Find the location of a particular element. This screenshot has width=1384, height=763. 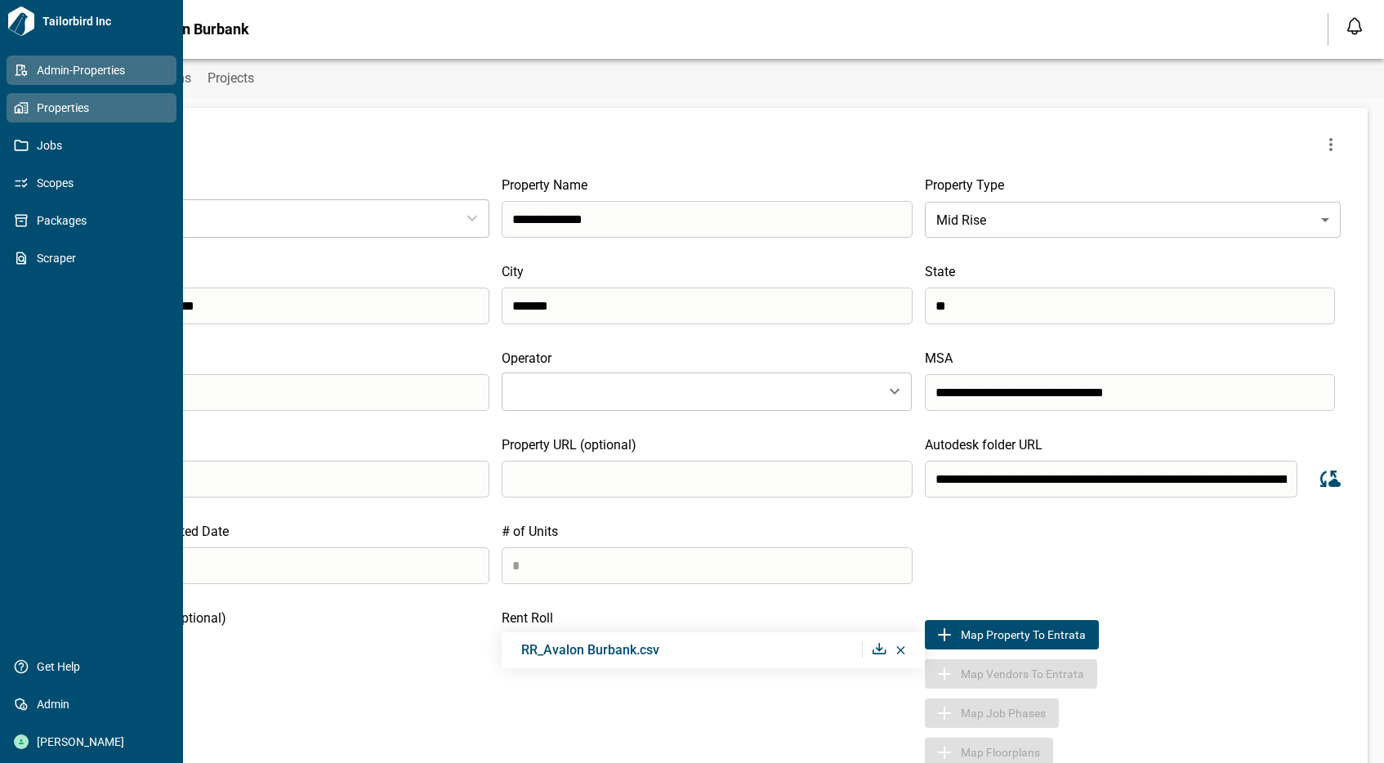

span: Properties is located at coordinates (95, 108).